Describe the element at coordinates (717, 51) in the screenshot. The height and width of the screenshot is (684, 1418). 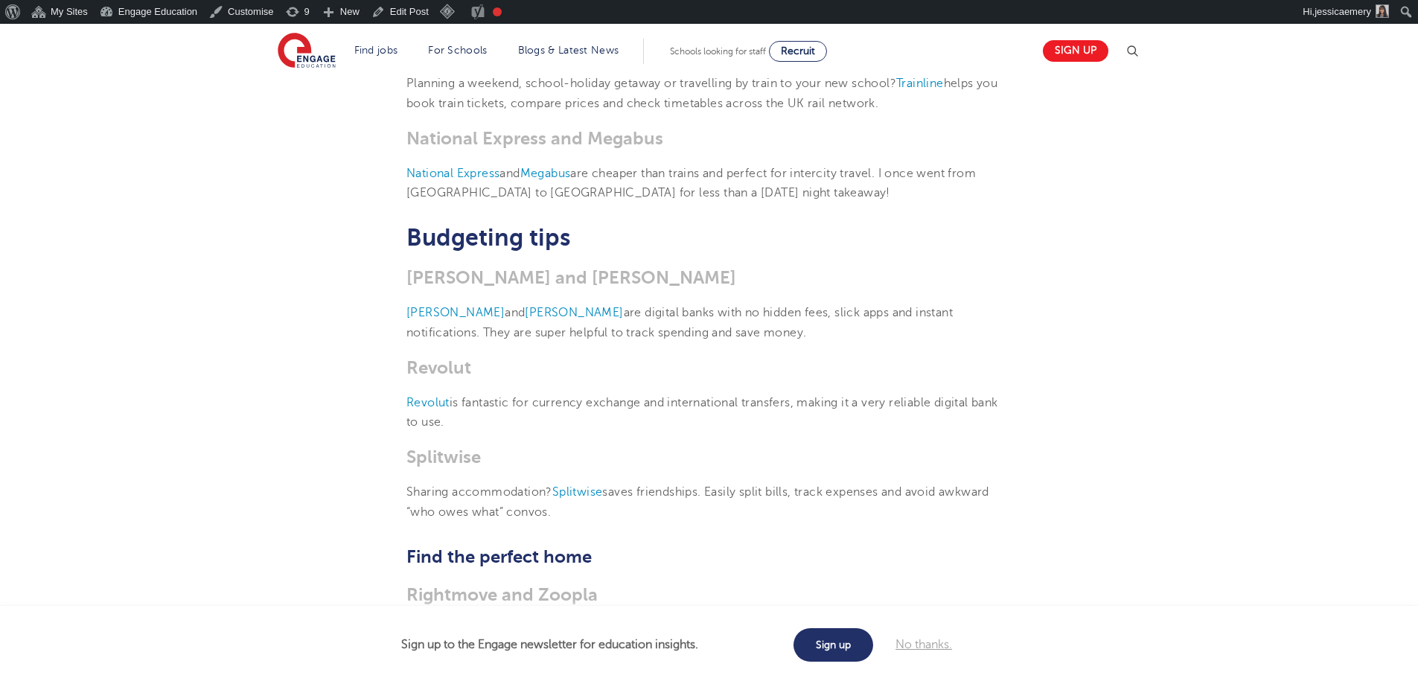
I see `span: Schools looking for staff` at that location.